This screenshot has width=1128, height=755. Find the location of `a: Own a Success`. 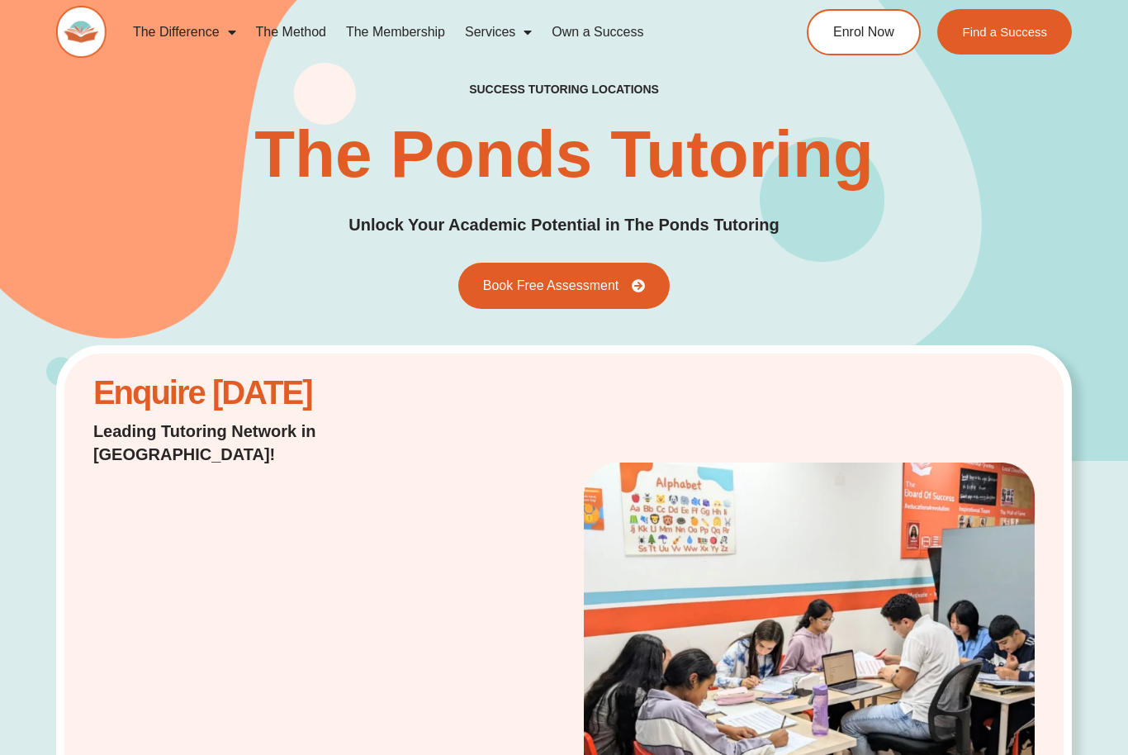

a: Own a Success is located at coordinates (597, 32).